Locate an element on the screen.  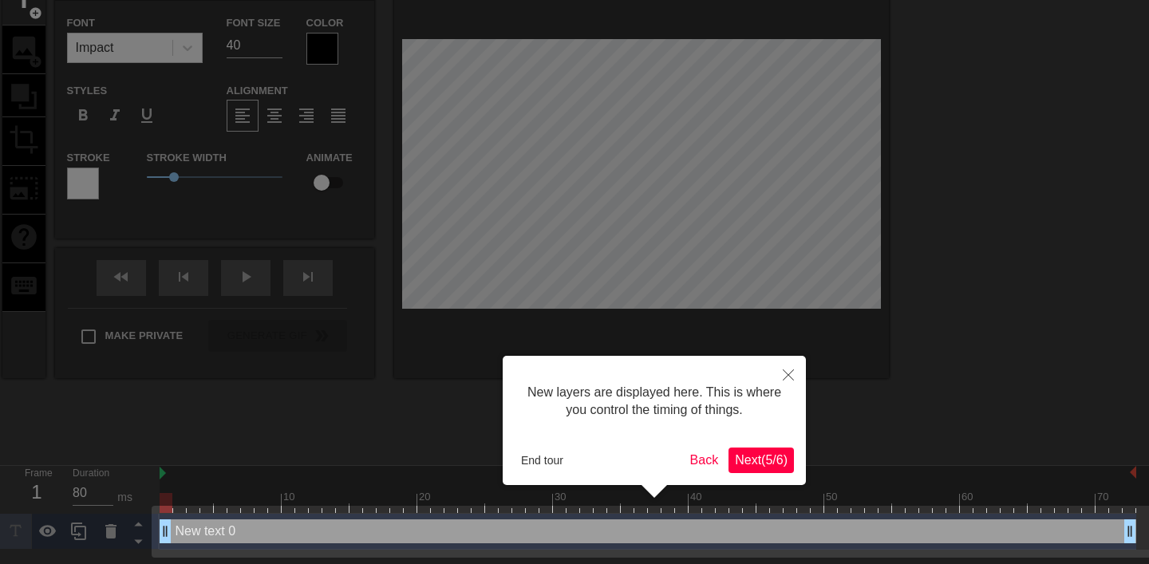
button: Close is located at coordinates (788, 374).